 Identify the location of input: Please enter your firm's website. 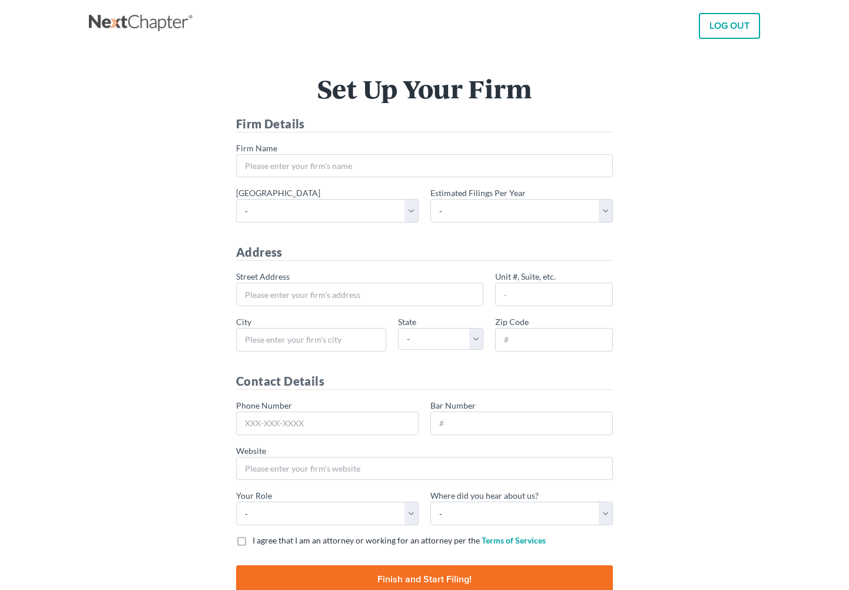
(424, 468).